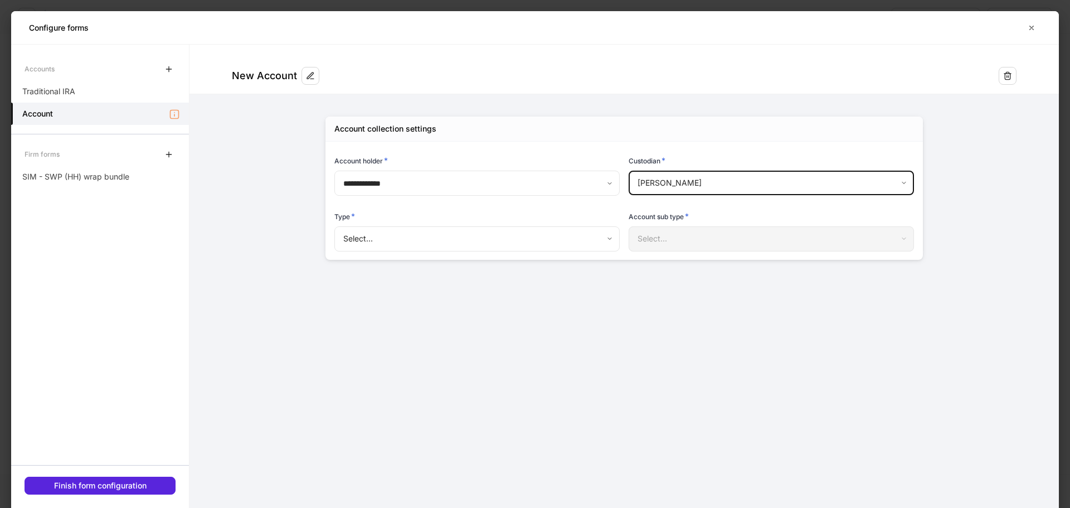 Image resolution: width=1070 pixels, height=508 pixels. What do you see at coordinates (100, 486) in the screenshot?
I see `button: Finish form configuration` at bounding box center [100, 486].